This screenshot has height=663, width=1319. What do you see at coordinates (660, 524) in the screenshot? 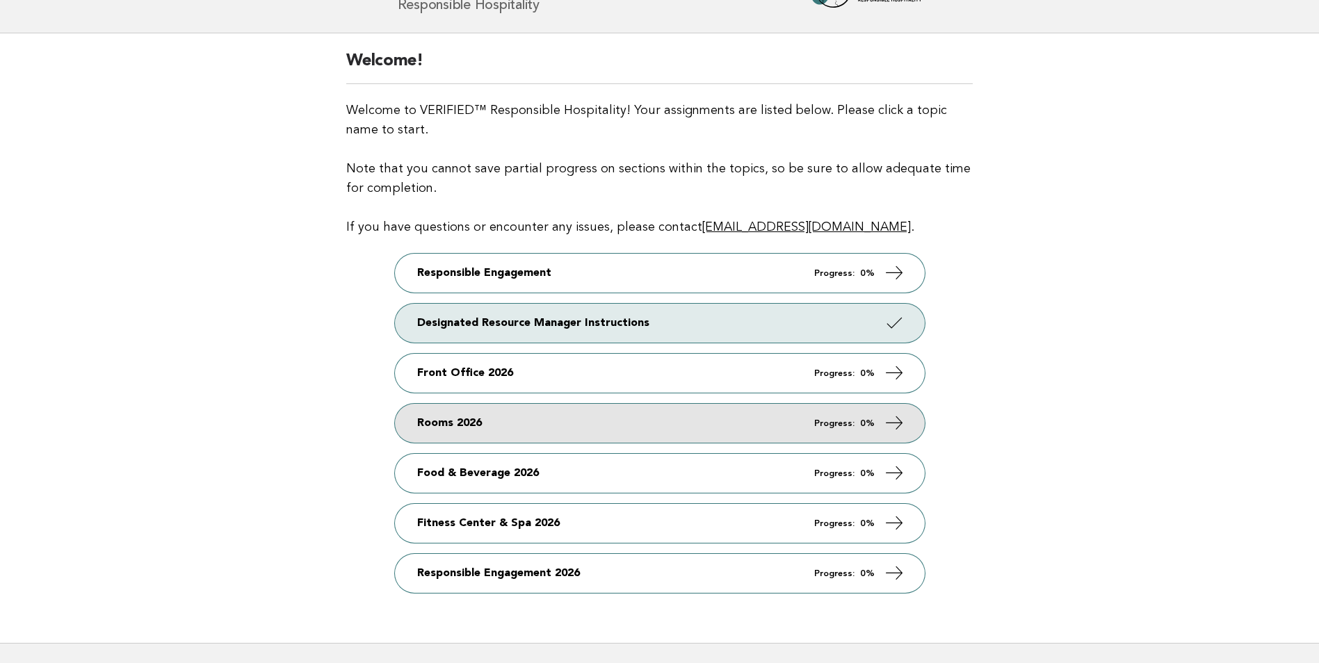
I see `a: Fitness Center & Spa 2026 Progress: 0%` at bounding box center [660, 524].